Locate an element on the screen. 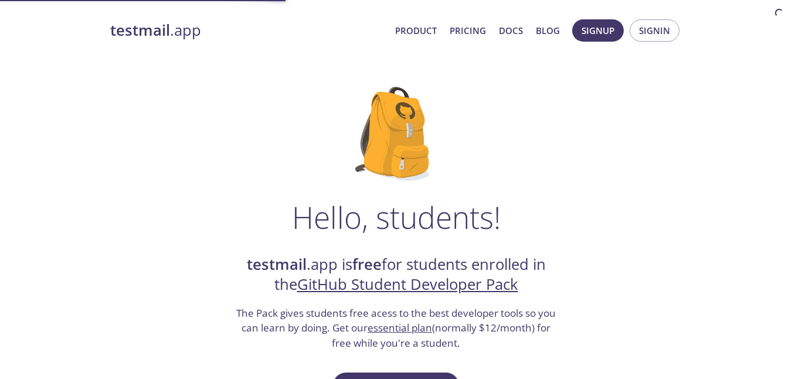  button: Signup is located at coordinates (598, 30).